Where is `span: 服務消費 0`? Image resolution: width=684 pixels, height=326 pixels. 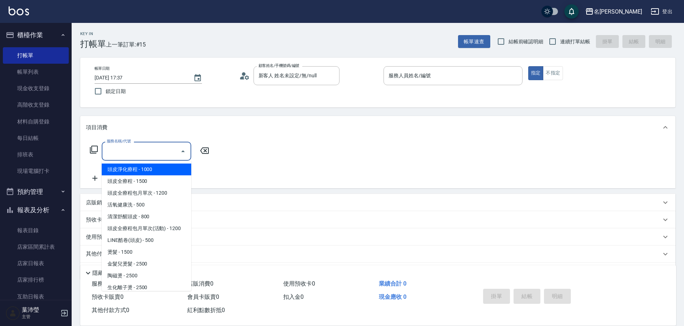
span: 服務消費 0 is located at coordinates (105, 284).